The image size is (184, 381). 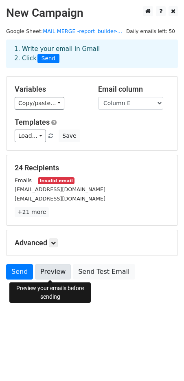 I want to click on a: MAIL MERGE -report_builder-..., so click(x=82, y=31).